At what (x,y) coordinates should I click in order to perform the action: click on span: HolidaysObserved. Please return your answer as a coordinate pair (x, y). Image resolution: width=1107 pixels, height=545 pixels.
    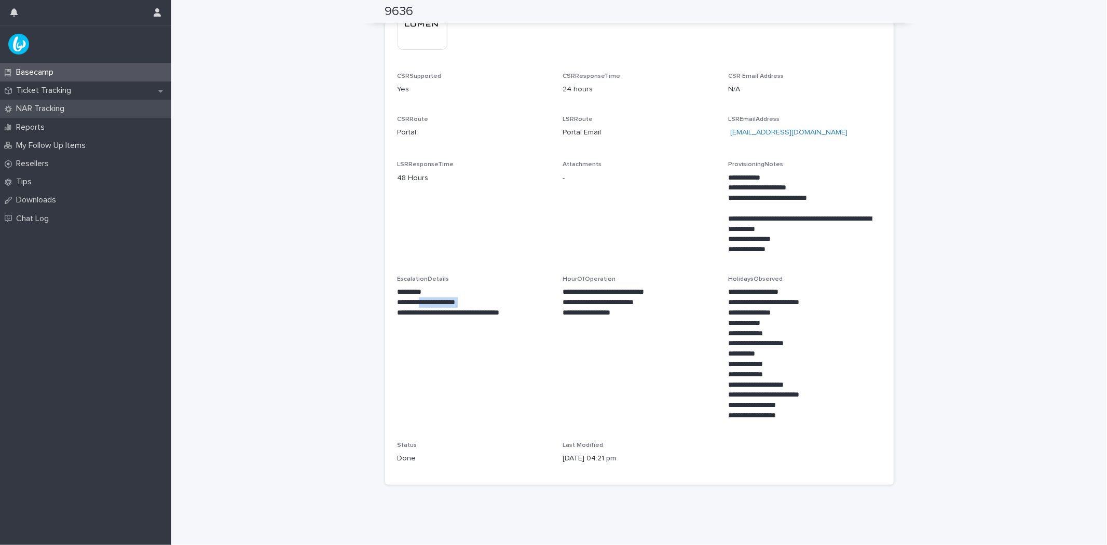
    Looking at the image, I should click on (755, 279).